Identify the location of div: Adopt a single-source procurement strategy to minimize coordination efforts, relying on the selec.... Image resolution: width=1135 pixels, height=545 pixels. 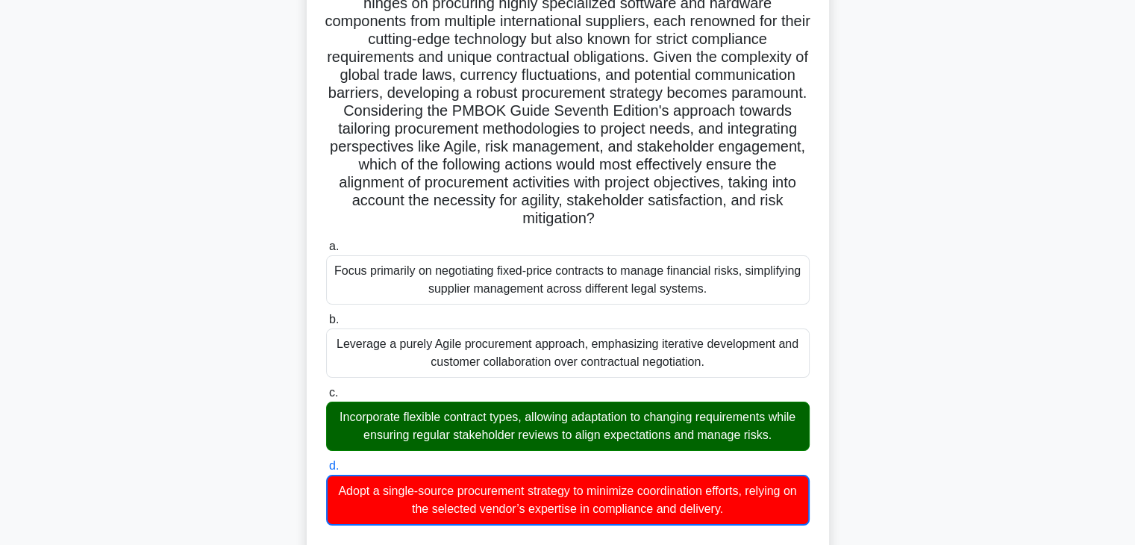
(568, 500).